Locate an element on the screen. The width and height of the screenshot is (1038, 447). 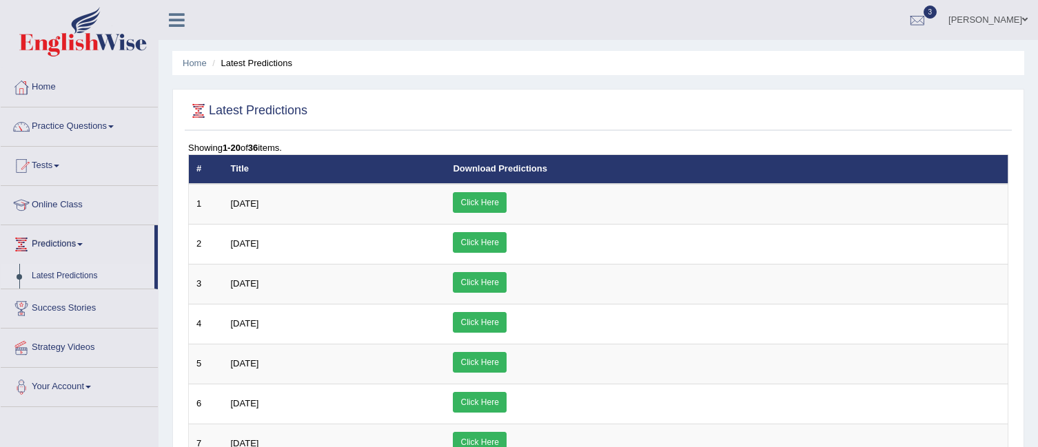
b: 1-20 is located at coordinates (232, 147).